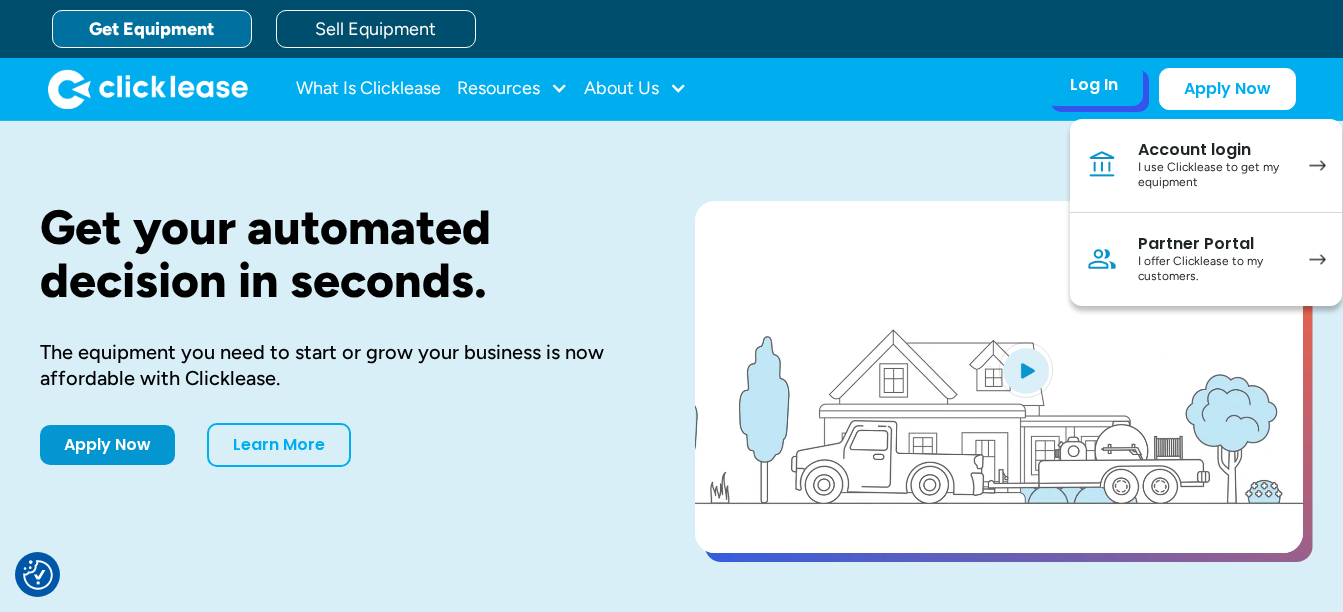 The height and width of the screenshot is (612, 1343). What do you see at coordinates (1213, 175) in the screenshot?
I see `div: I use Clicklease to get my equipment` at bounding box center [1213, 175].